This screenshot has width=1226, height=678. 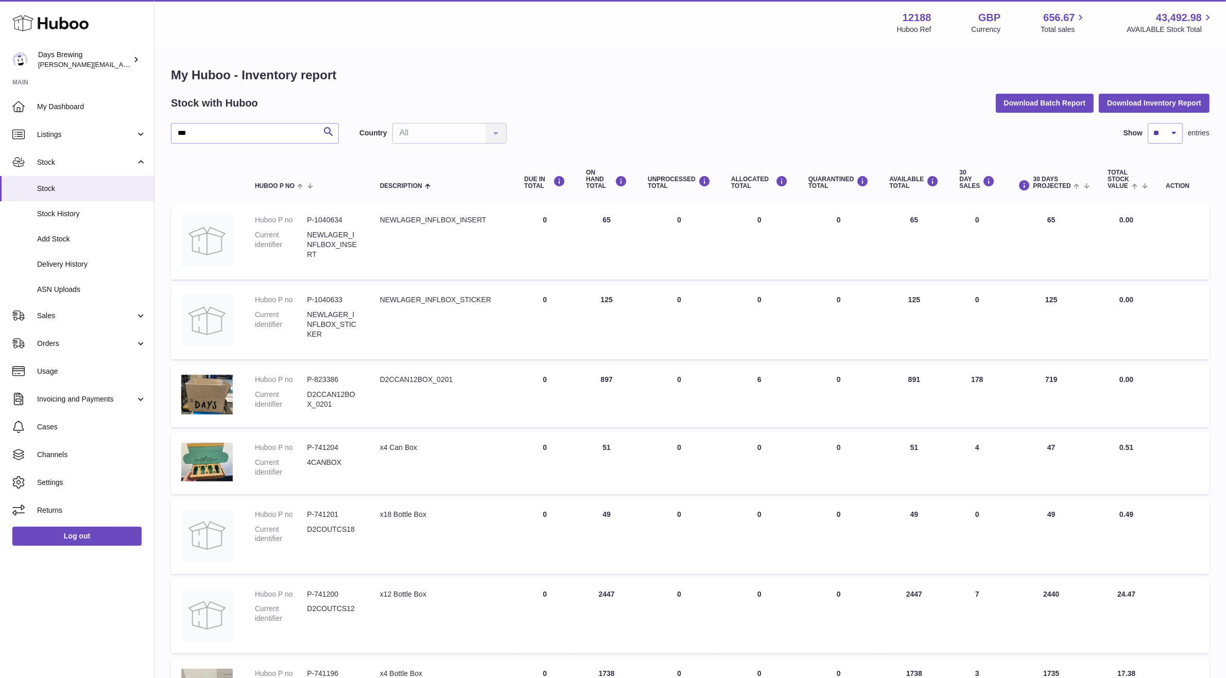 I want to click on dd: P-823386, so click(x=333, y=379).